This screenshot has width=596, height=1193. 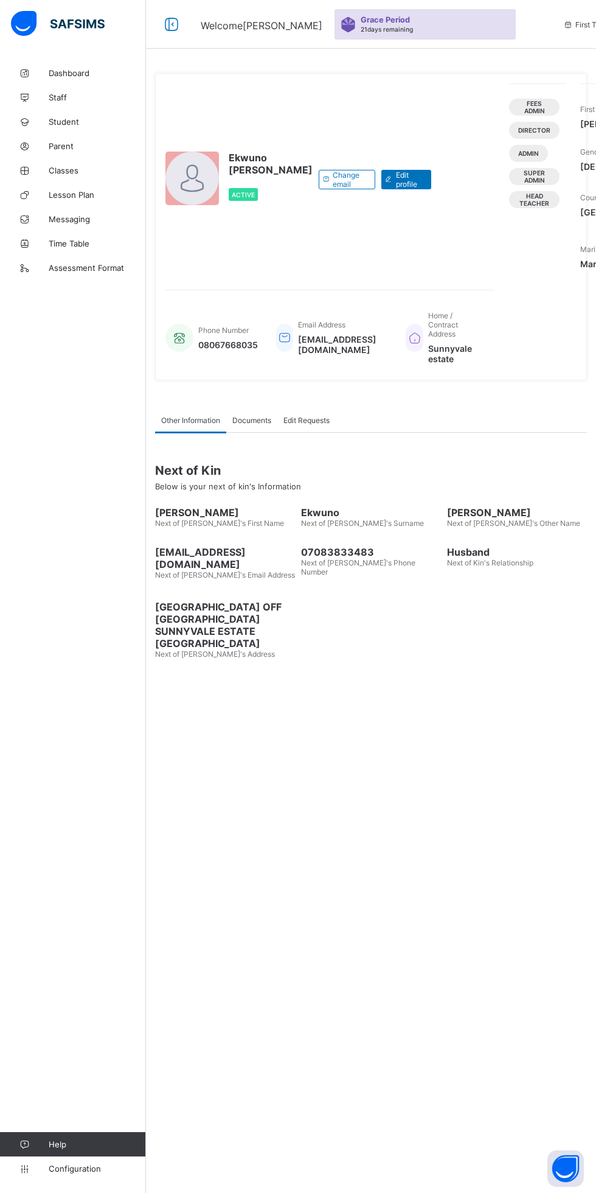 I want to click on img: sticker-purple.71386a28dfed39d6af7621340158ba97.svg, so click(x=348, y=24).